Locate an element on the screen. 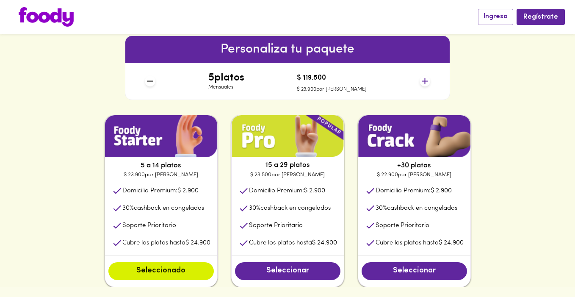  p: +30 platos is located at coordinates (414, 165).